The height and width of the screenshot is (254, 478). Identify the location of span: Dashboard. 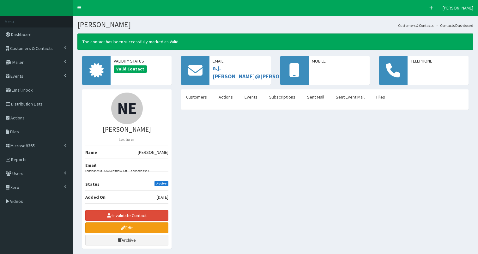
(21, 34).